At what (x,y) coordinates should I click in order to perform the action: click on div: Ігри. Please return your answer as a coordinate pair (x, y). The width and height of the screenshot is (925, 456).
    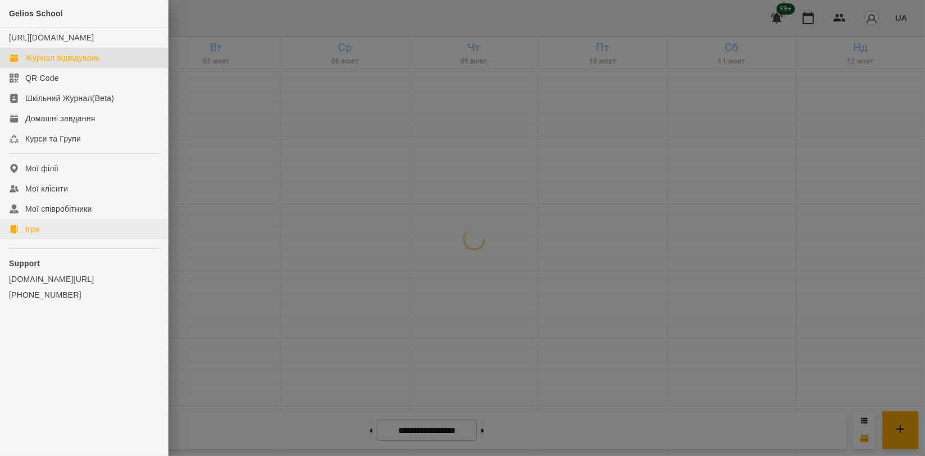
    Looking at the image, I should click on (32, 229).